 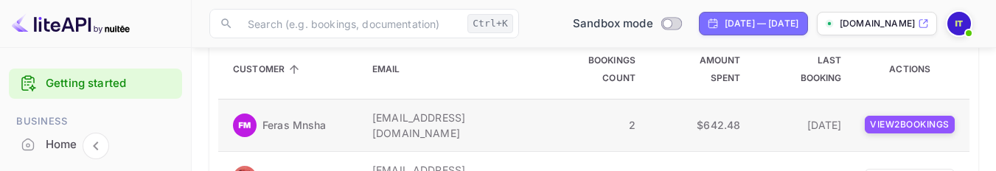 What do you see at coordinates (590, 125) in the screenshot?
I see `p: 2` at bounding box center [590, 125].